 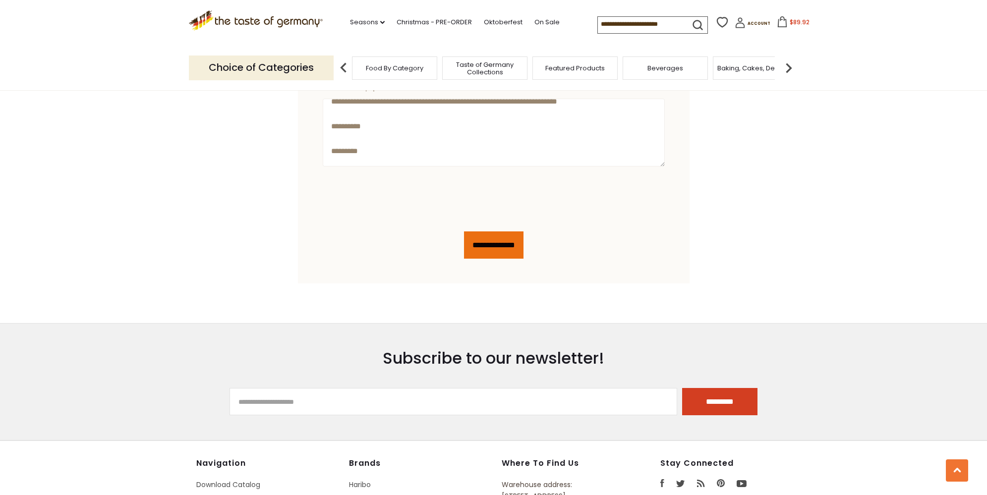 I want to click on h3: Subscribe to our newsletter!, so click(x=493, y=358).